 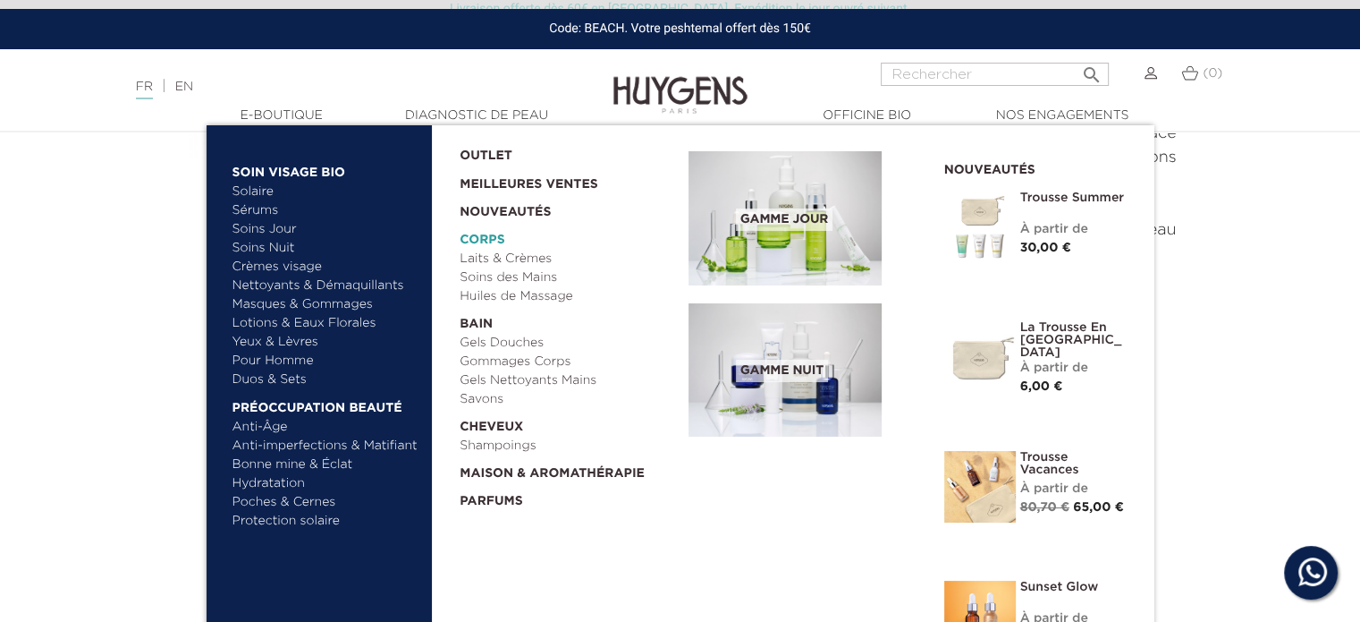 What do you see at coordinates (782, 370) in the screenshot?
I see `span: Gamme nuit` at bounding box center [782, 370].